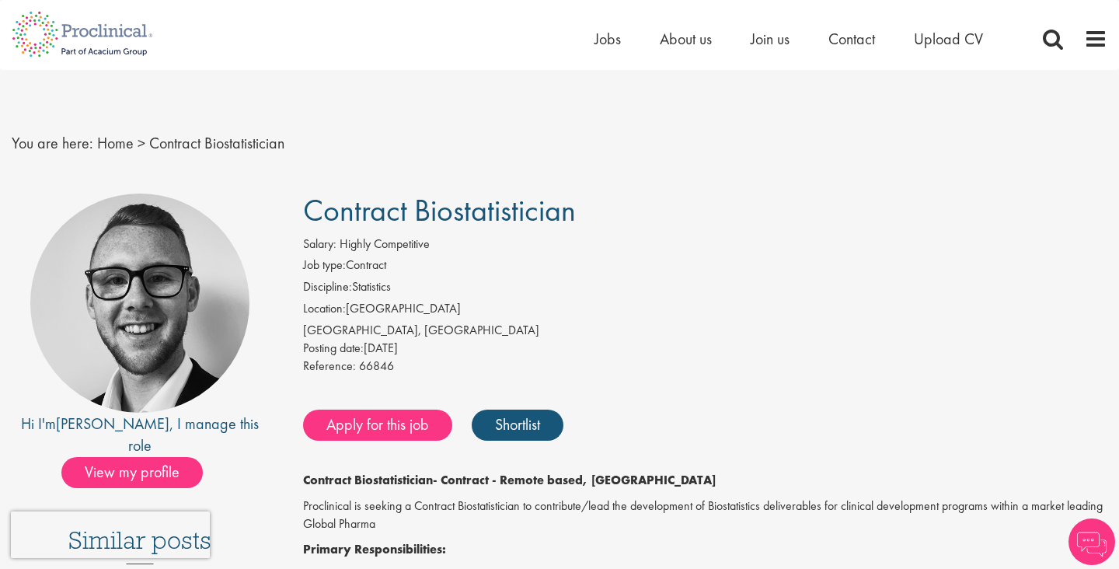 The image size is (1119, 569). Describe the element at coordinates (52, 143) in the screenshot. I see `span: You are here:` at that location.